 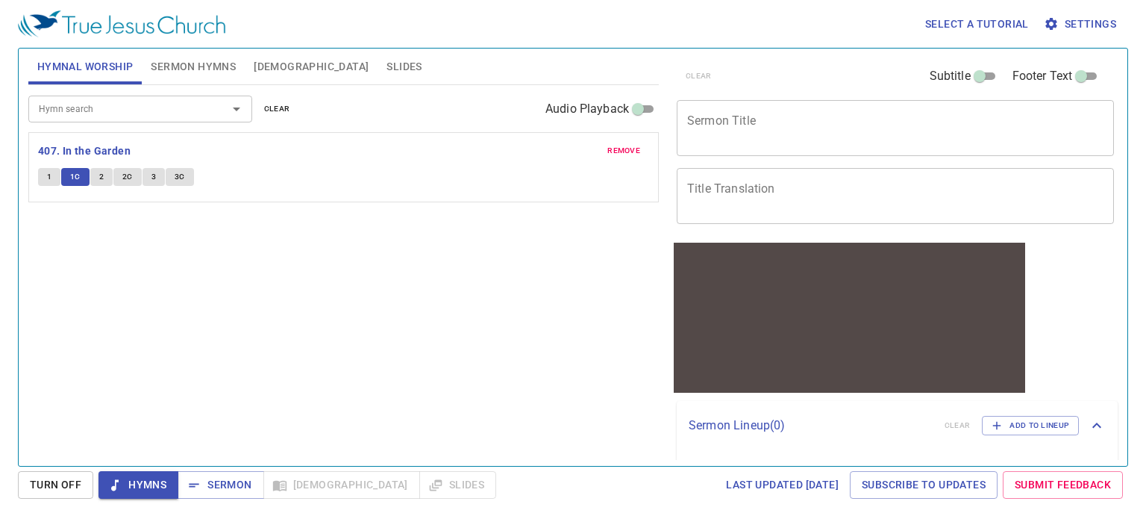 What do you see at coordinates (49, 177) in the screenshot?
I see `span: 1` at bounding box center [49, 177].